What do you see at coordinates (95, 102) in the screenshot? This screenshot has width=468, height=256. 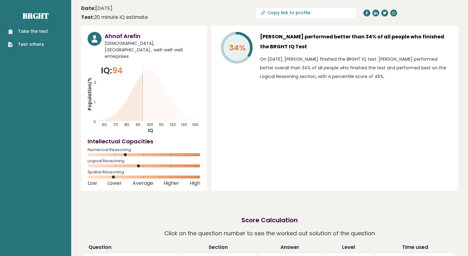 I see `tspan: 1` at bounding box center [95, 102].